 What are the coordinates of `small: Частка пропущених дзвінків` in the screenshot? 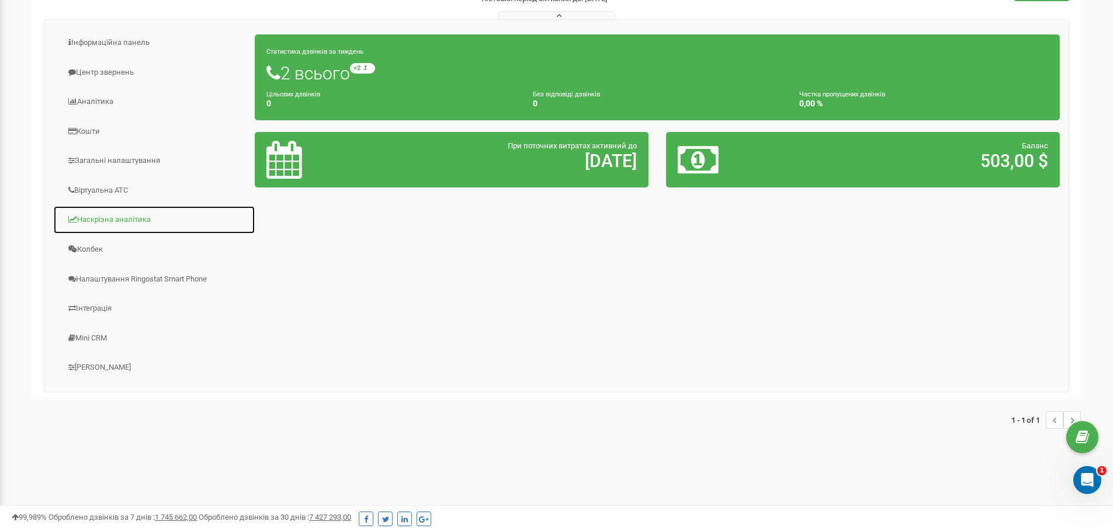 It's located at (842, 94).